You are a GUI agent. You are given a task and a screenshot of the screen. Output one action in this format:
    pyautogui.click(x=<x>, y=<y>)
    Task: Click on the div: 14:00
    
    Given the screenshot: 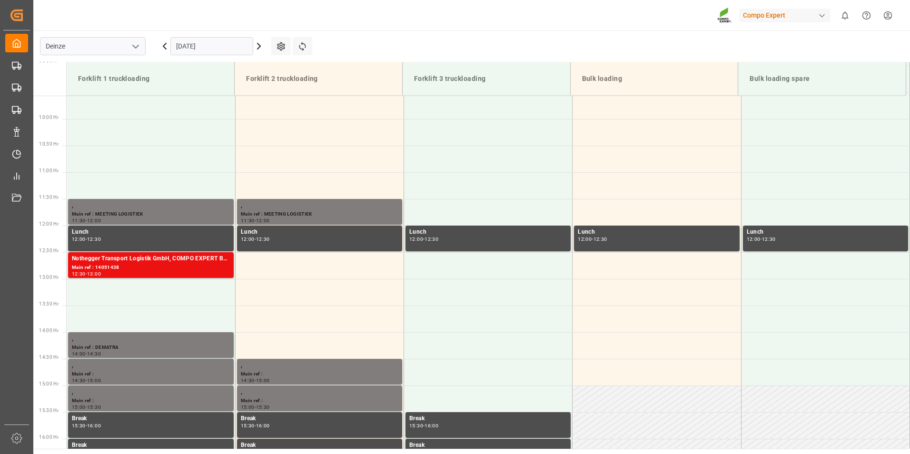 What is the action you would take?
    pyautogui.click(x=79, y=354)
    